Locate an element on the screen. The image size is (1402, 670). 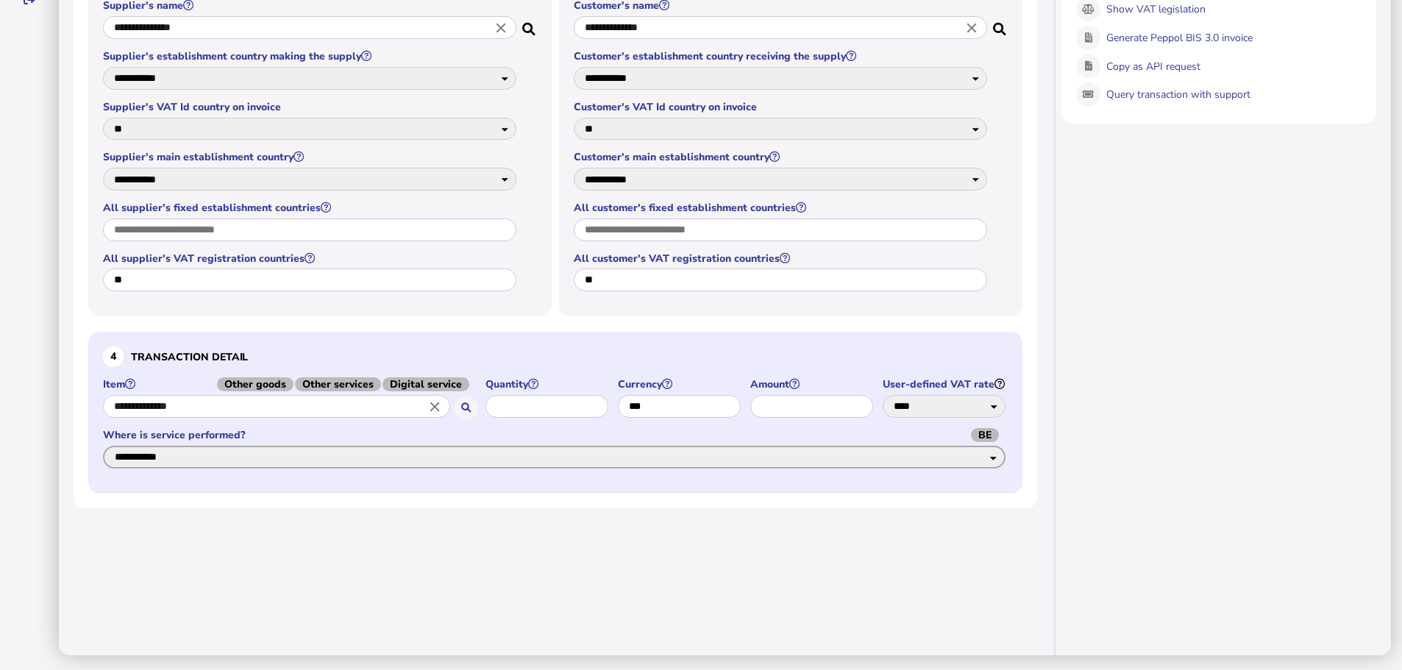
label: Where is service performed? is located at coordinates (555, 435).